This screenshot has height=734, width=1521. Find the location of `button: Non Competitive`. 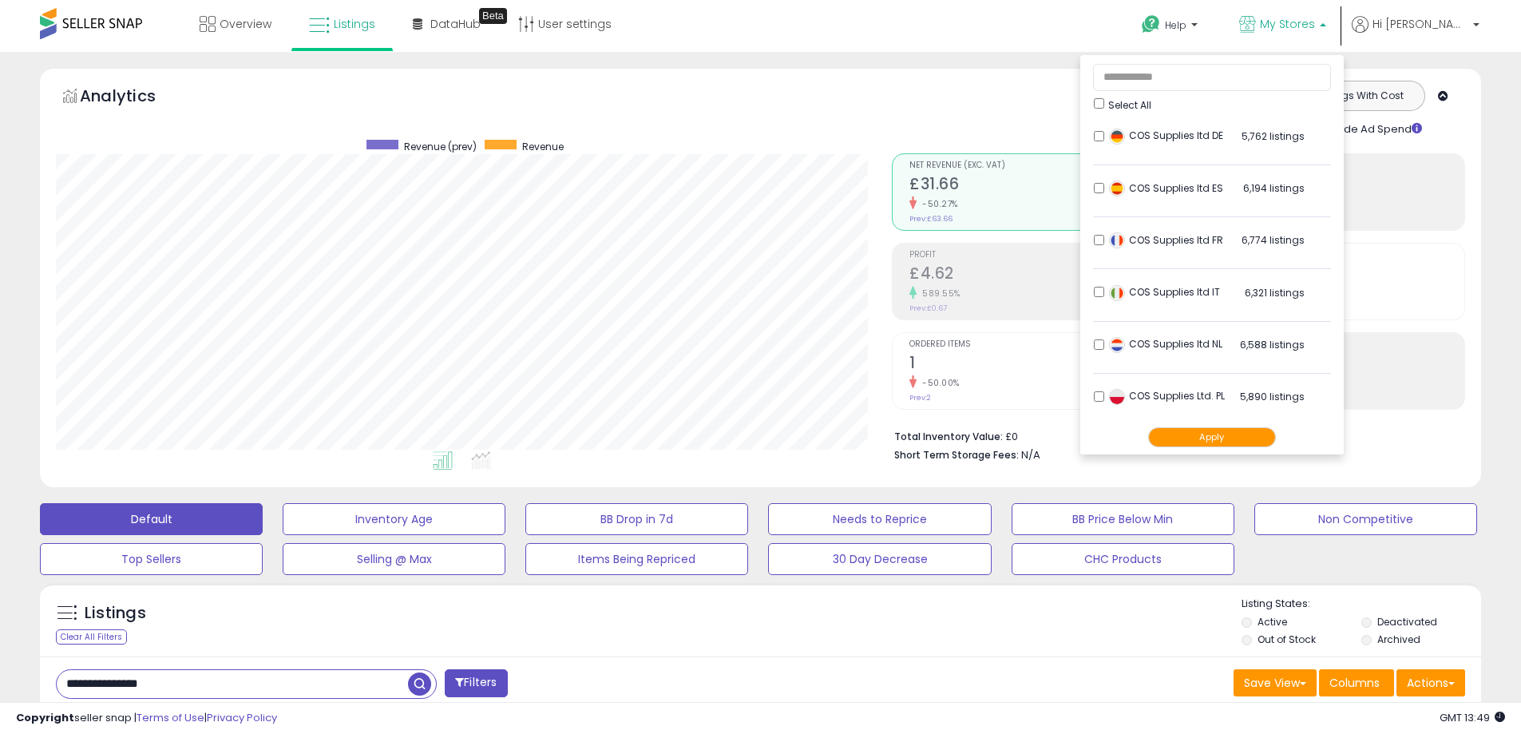

button: Non Competitive is located at coordinates (1365, 519).